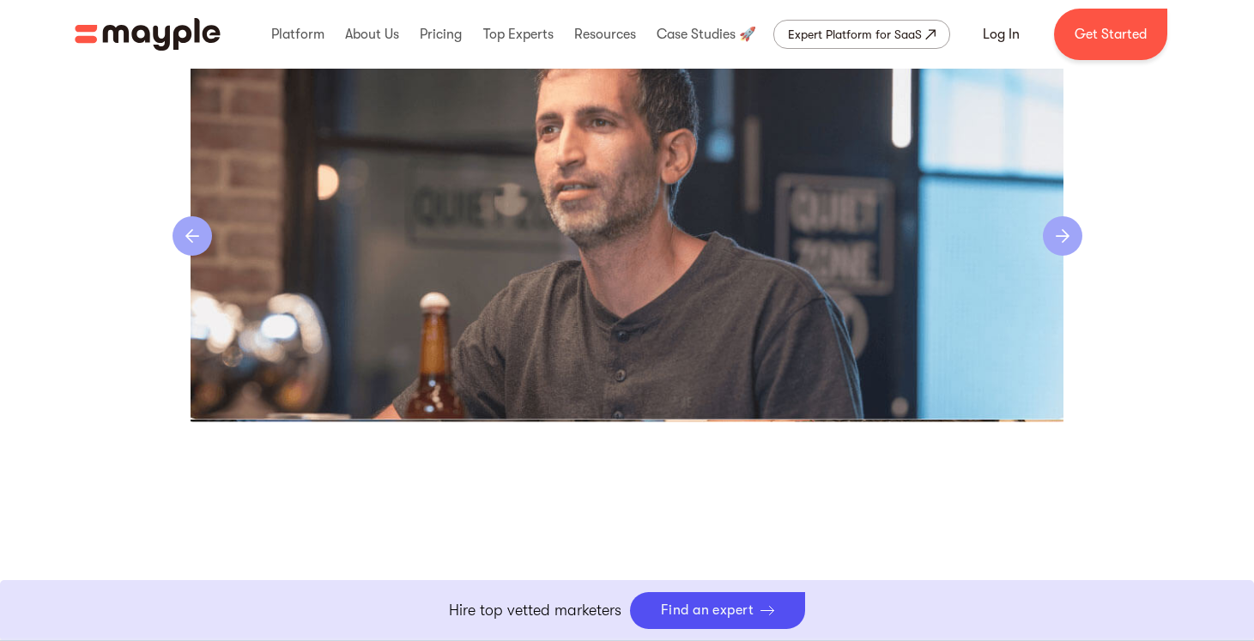 The image size is (1254, 641). Describe the element at coordinates (192, 236) in the screenshot. I see `div: previous slide` at that location.